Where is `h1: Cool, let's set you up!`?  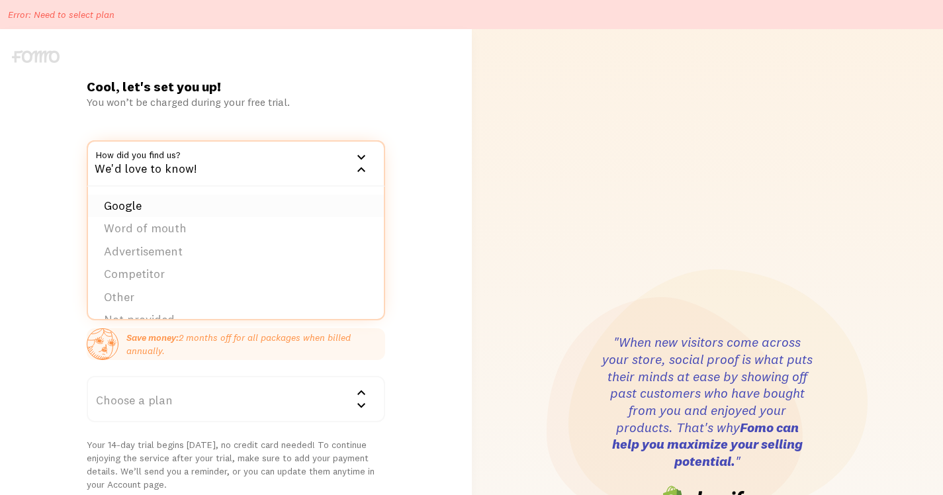 h1: Cool, let's set you up! is located at coordinates (236, 87).